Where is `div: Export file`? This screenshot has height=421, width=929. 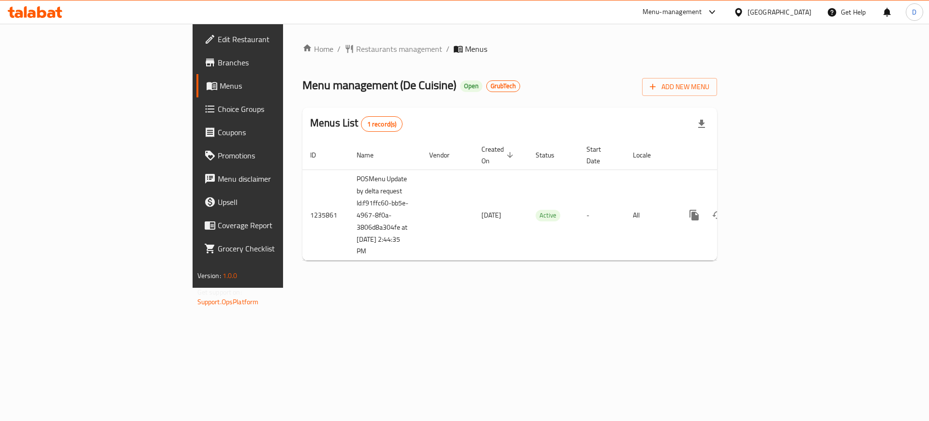 div: Export file is located at coordinates (702, 124).